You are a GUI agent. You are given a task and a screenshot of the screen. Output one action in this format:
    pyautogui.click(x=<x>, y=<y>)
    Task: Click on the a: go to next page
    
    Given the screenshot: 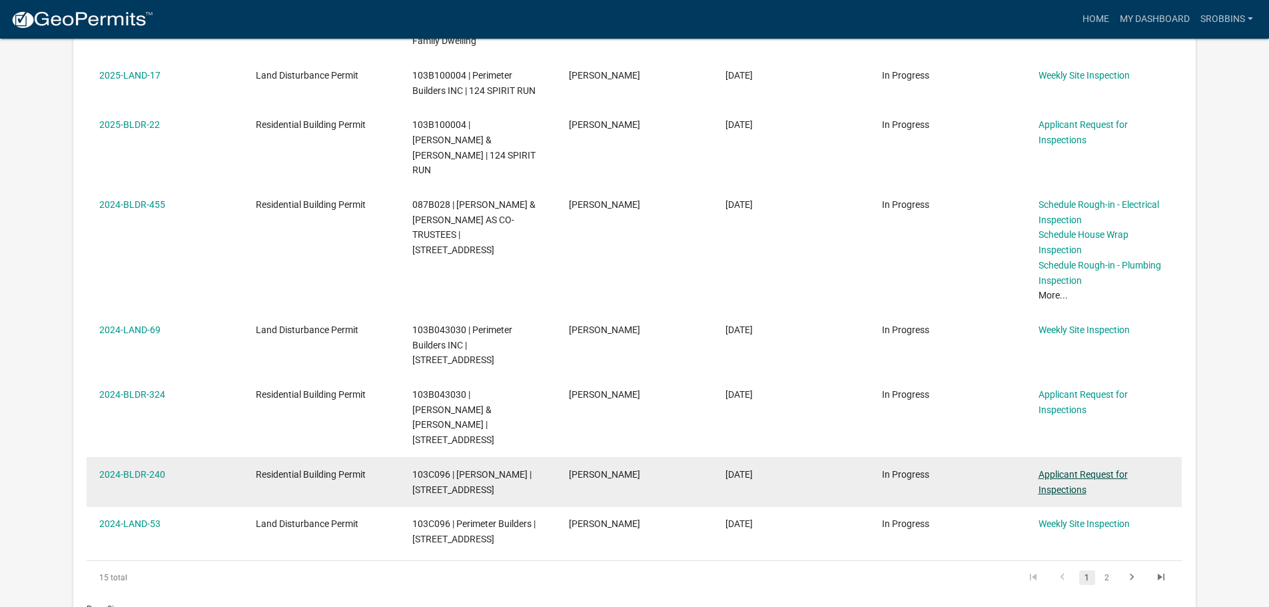 What is the action you would take?
    pyautogui.click(x=1132, y=578)
    